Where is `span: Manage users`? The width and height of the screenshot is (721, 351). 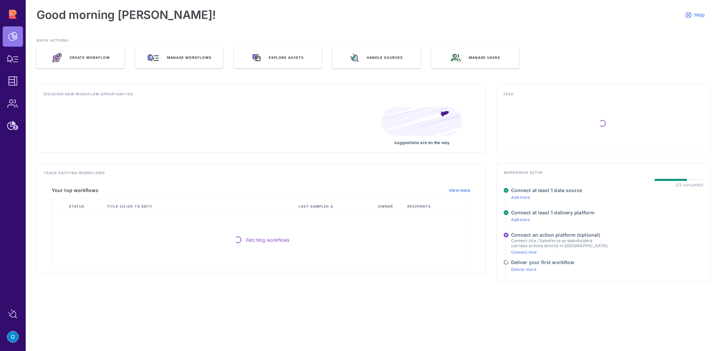
span: Manage users is located at coordinates (484, 57).